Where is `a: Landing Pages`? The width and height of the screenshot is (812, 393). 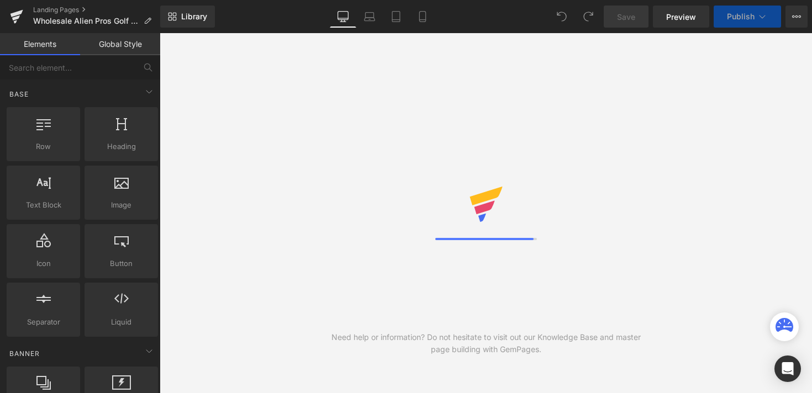 a: Landing Pages is located at coordinates (97, 10).